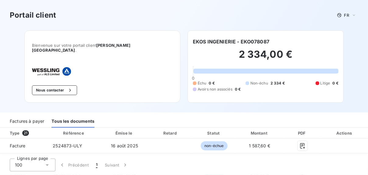 This screenshot has width=368, height=175. Describe the element at coordinates (33, 15) in the screenshot. I see `h3: Portail client` at that location.